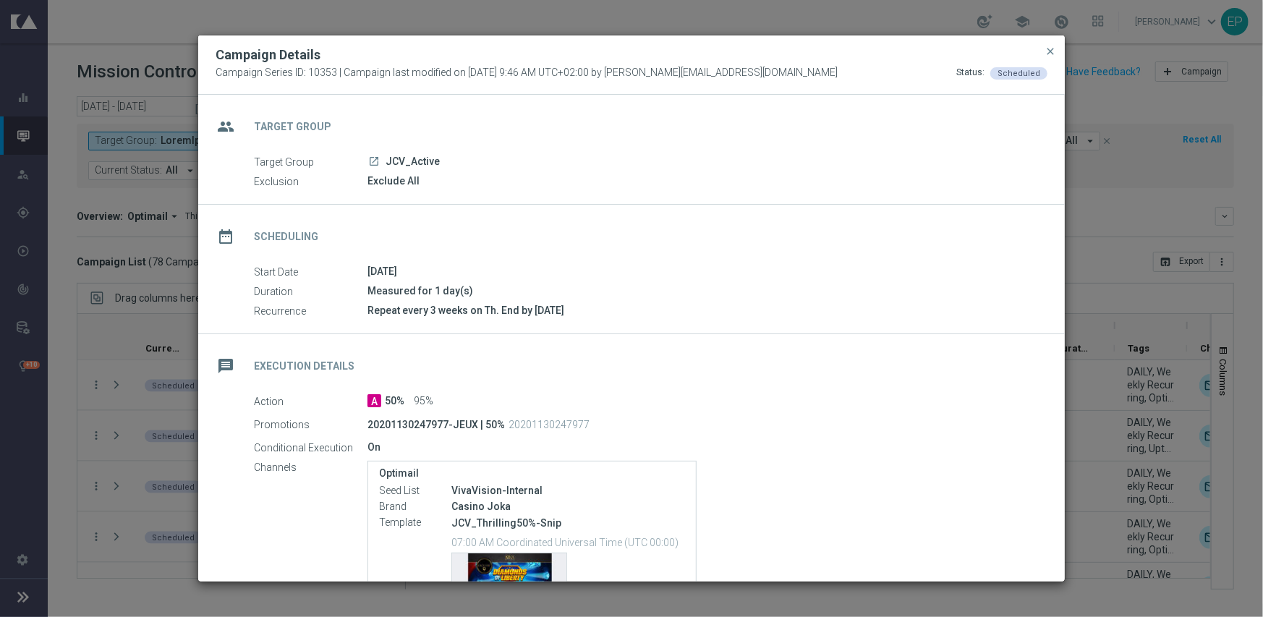 This screenshot has height=617, width=1263. Describe the element at coordinates (310, 401) in the screenshot. I see `label: Action` at that location.